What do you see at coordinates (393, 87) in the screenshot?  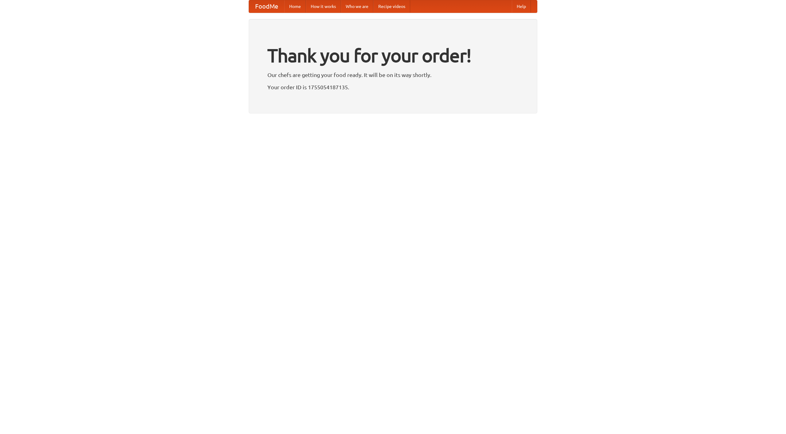 I see `p: Your order ID is 1755054187135.` at bounding box center [393, 87].